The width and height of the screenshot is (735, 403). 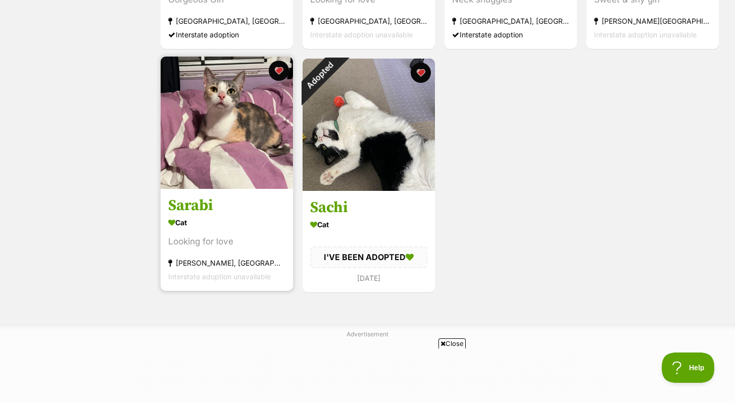 I want to click on img: Sachi, so click(x=369, y=125).